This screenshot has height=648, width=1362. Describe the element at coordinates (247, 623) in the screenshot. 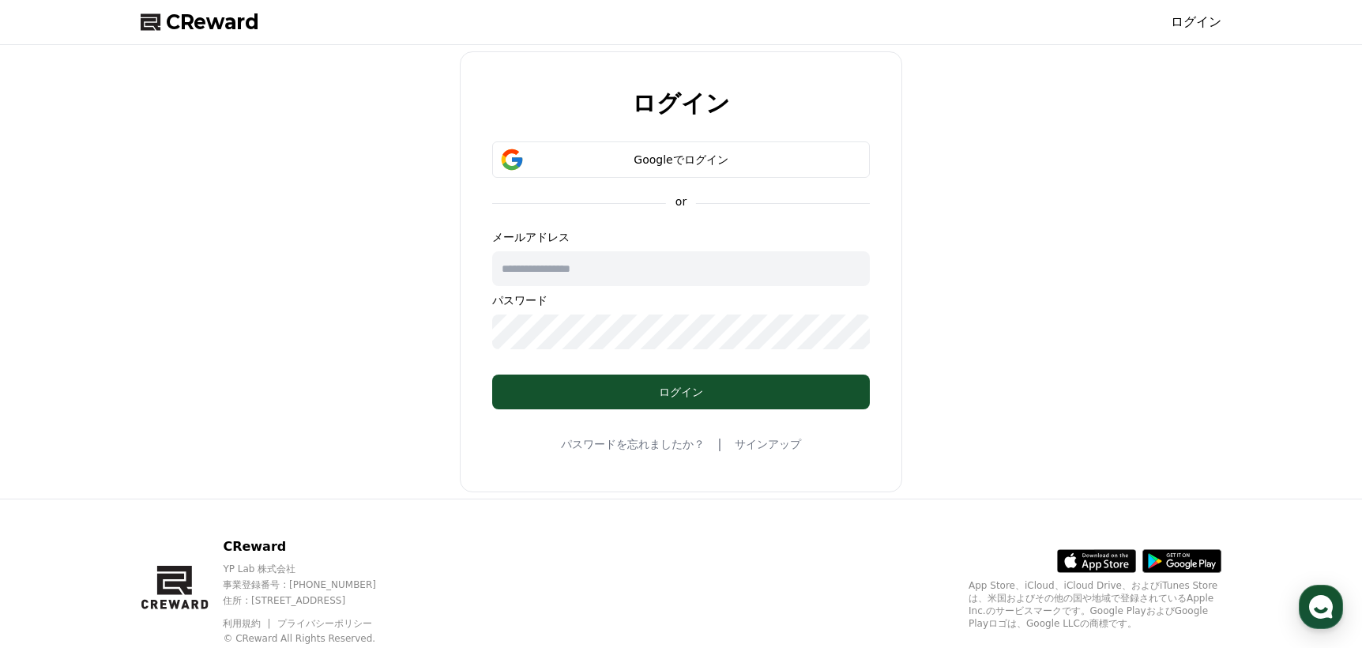

I see `a: 利用規約` at that location.